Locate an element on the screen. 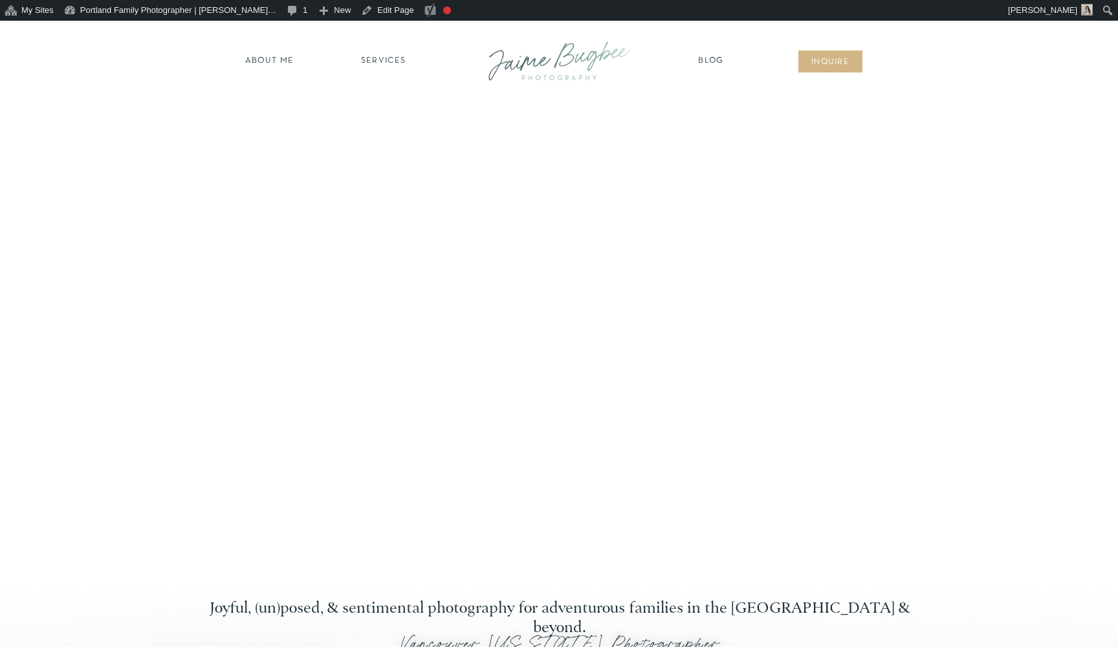 The width and height of the screenshot is (1118, 647). a: SERVICES is located at coordinates (383, 61).